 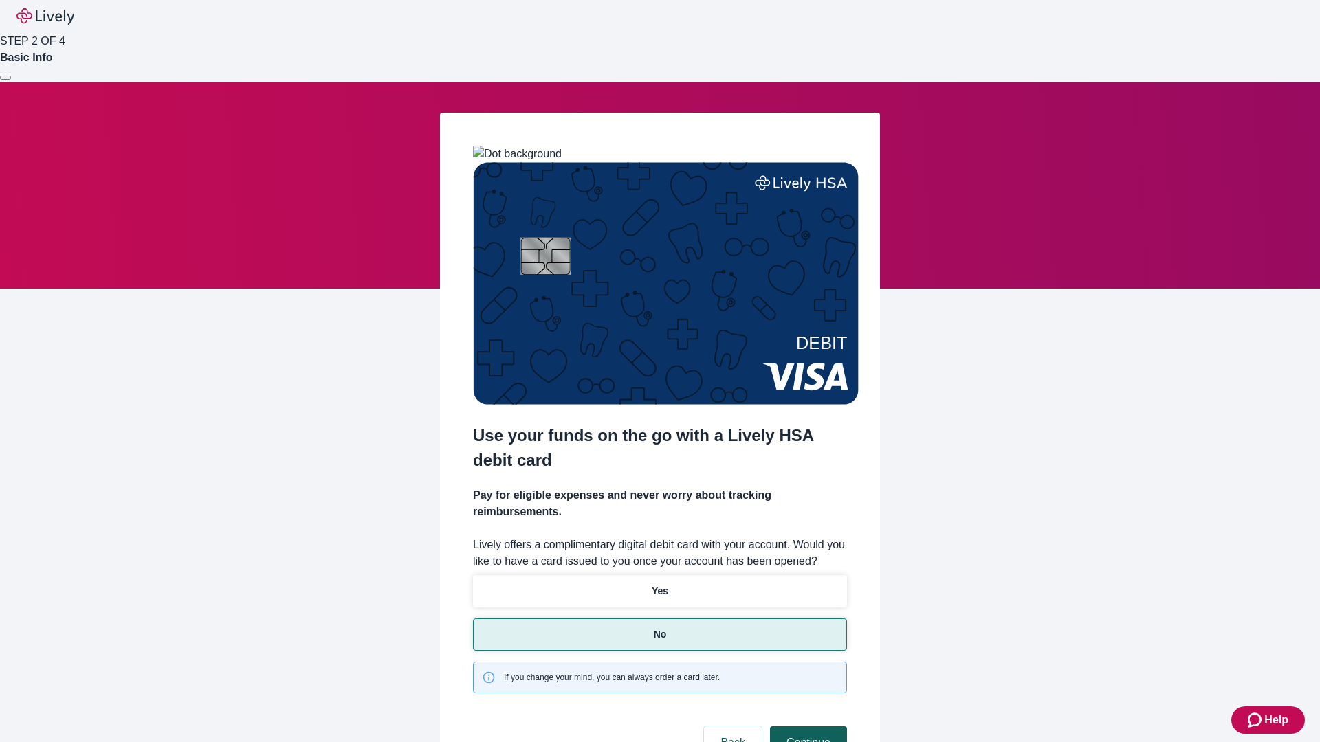 What do you see at coordinates (660, 553) in the screenshot?
I see `label: Lively offers a complimentary digital debit card with your account. Would you like to have a card...` at bounding box center [660, 553].